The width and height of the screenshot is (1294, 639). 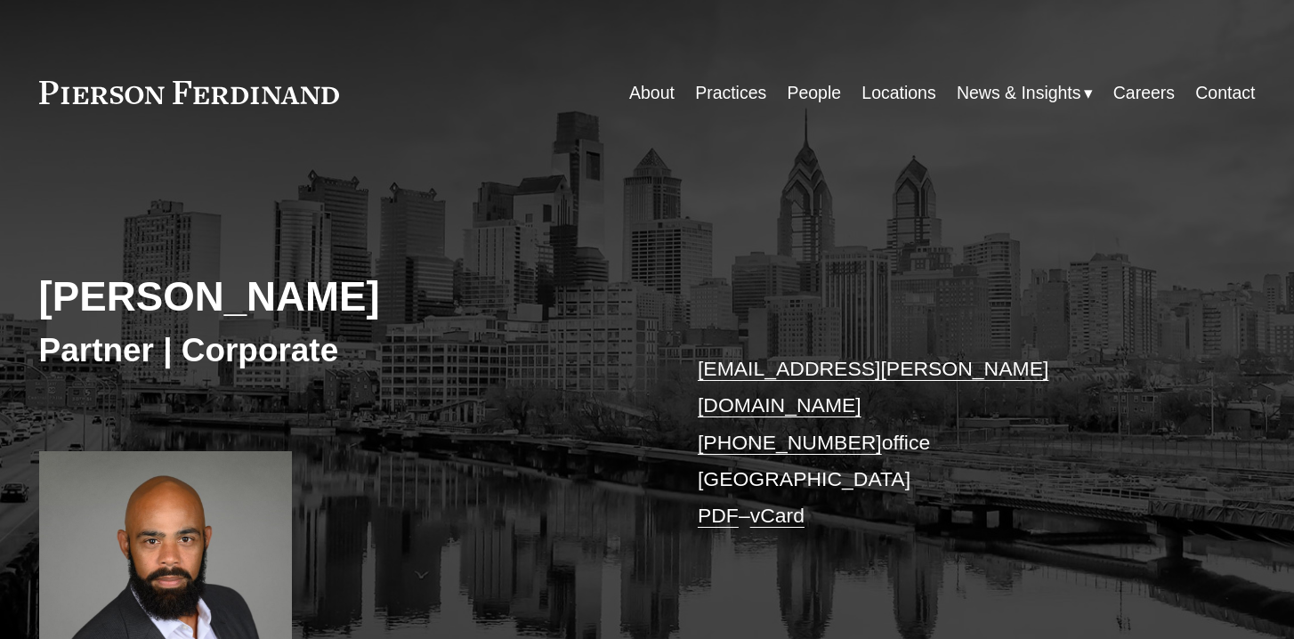 What do you see at coordinates (898, 93) in the screenshot?
I see `a: Locations` at bounding box center [898, 93].